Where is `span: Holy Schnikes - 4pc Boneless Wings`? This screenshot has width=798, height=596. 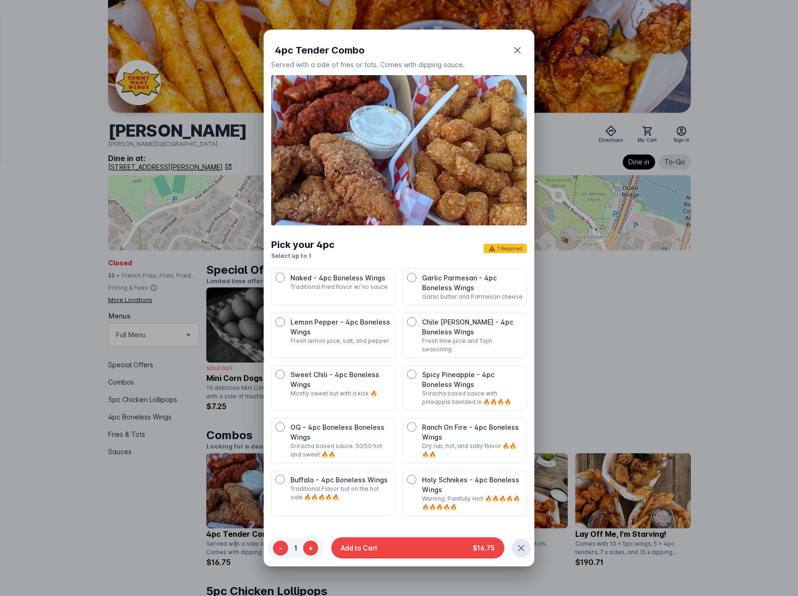 span: Holy Schnikes - 4pc Boneless Wings is located at coordinates (470, 485).